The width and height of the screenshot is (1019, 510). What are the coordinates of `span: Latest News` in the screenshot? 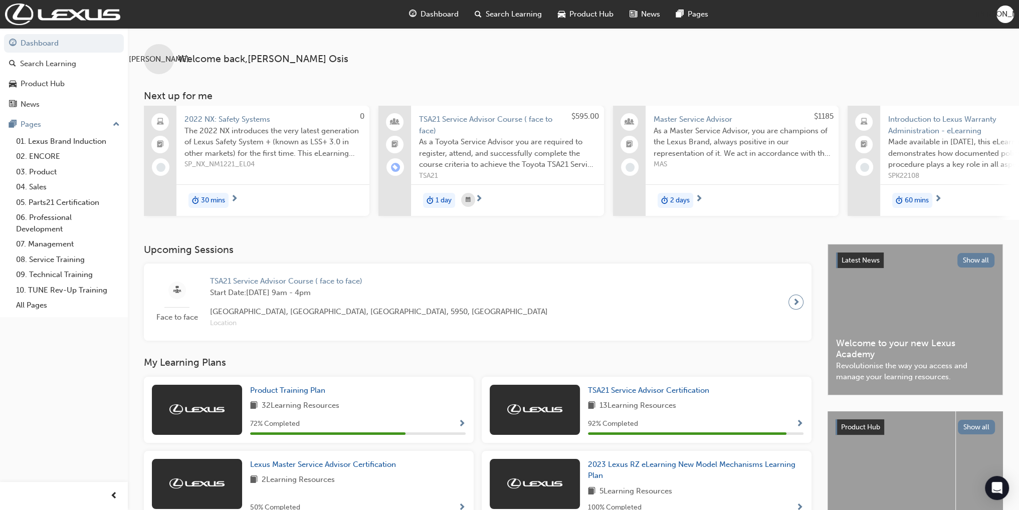 It's located at (860, 260).